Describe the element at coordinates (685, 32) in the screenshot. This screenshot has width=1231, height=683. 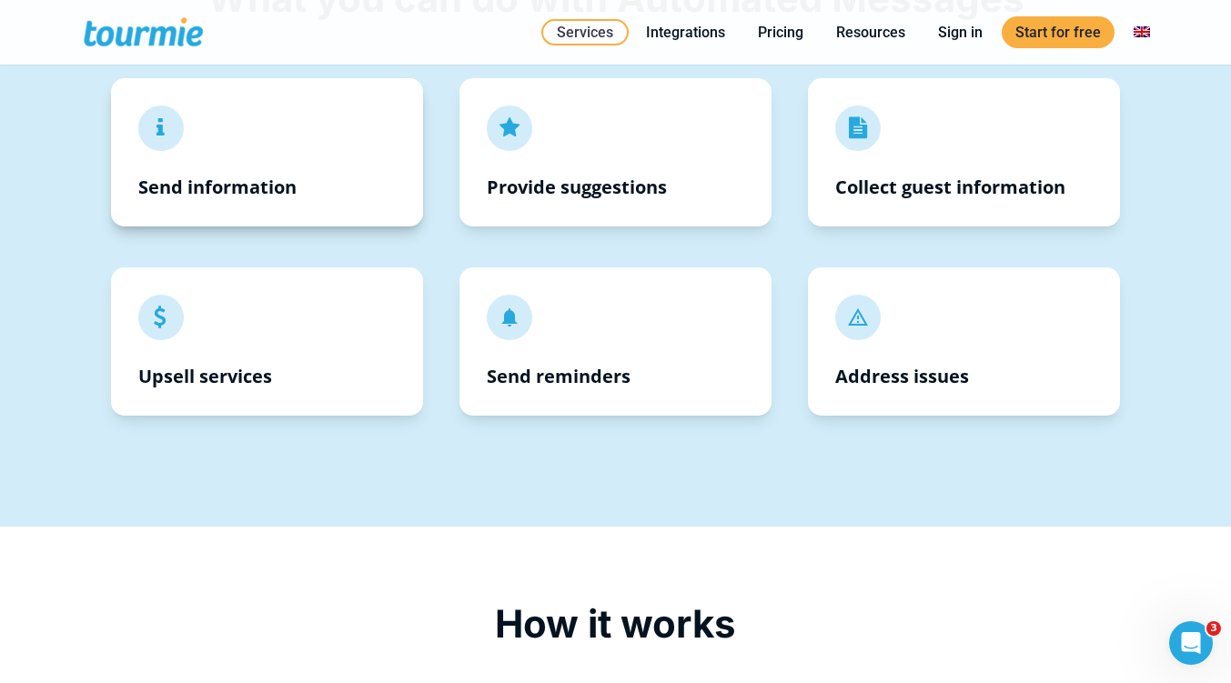
I see `a: Integrations` at that location.